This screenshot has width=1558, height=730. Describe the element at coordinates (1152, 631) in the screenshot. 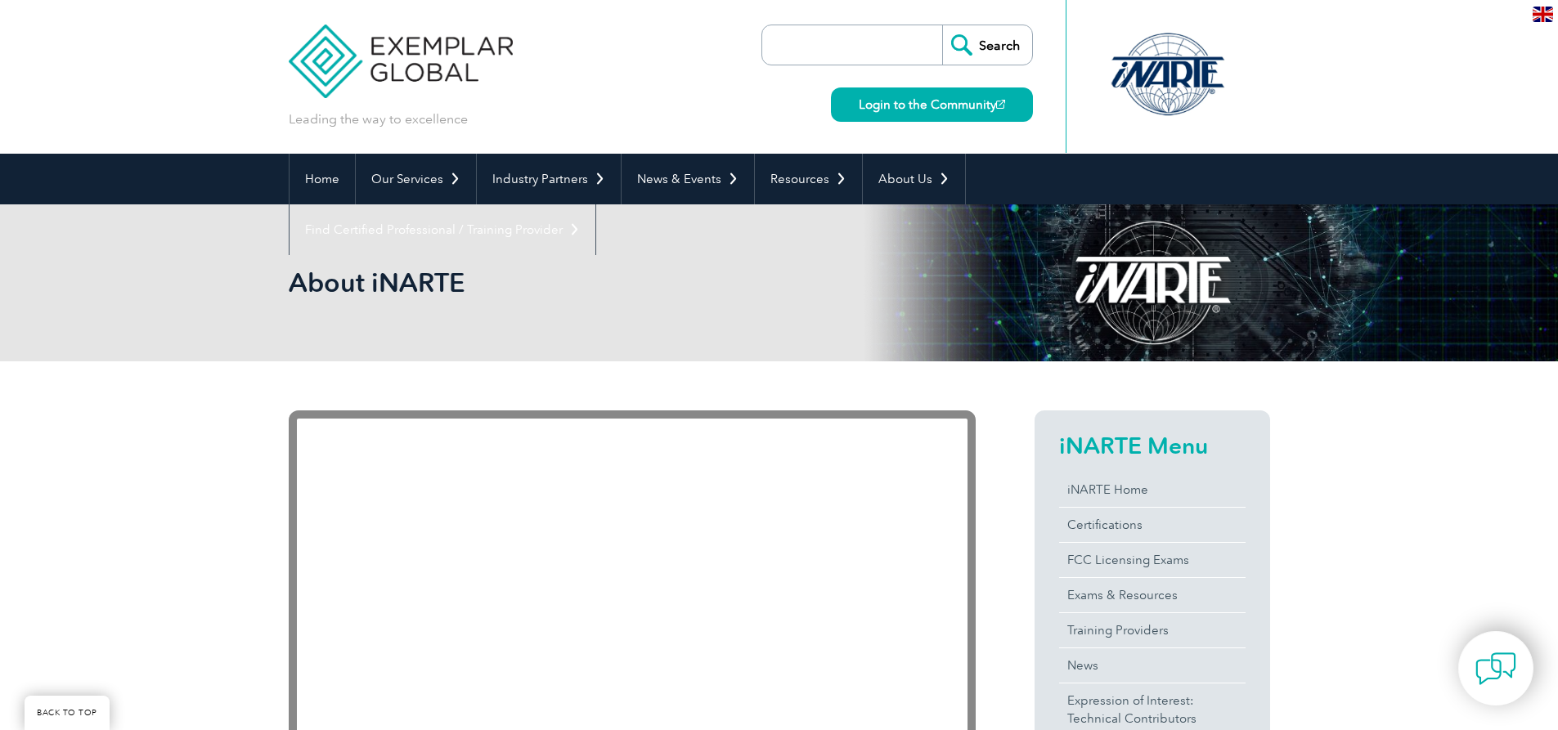

I see `a: Training Providers` at that location.